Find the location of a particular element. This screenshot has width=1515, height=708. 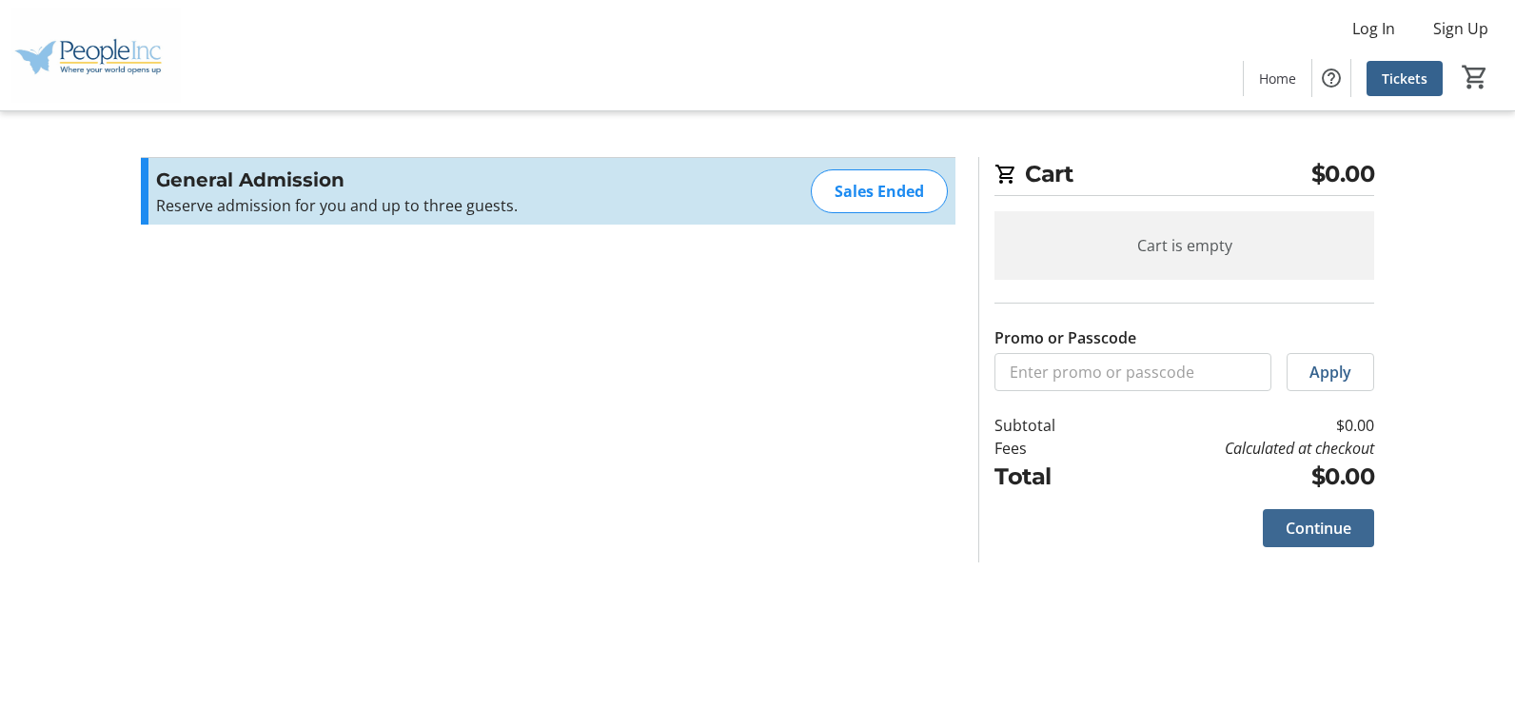

td: Total is located at coordinates (1050, 477).